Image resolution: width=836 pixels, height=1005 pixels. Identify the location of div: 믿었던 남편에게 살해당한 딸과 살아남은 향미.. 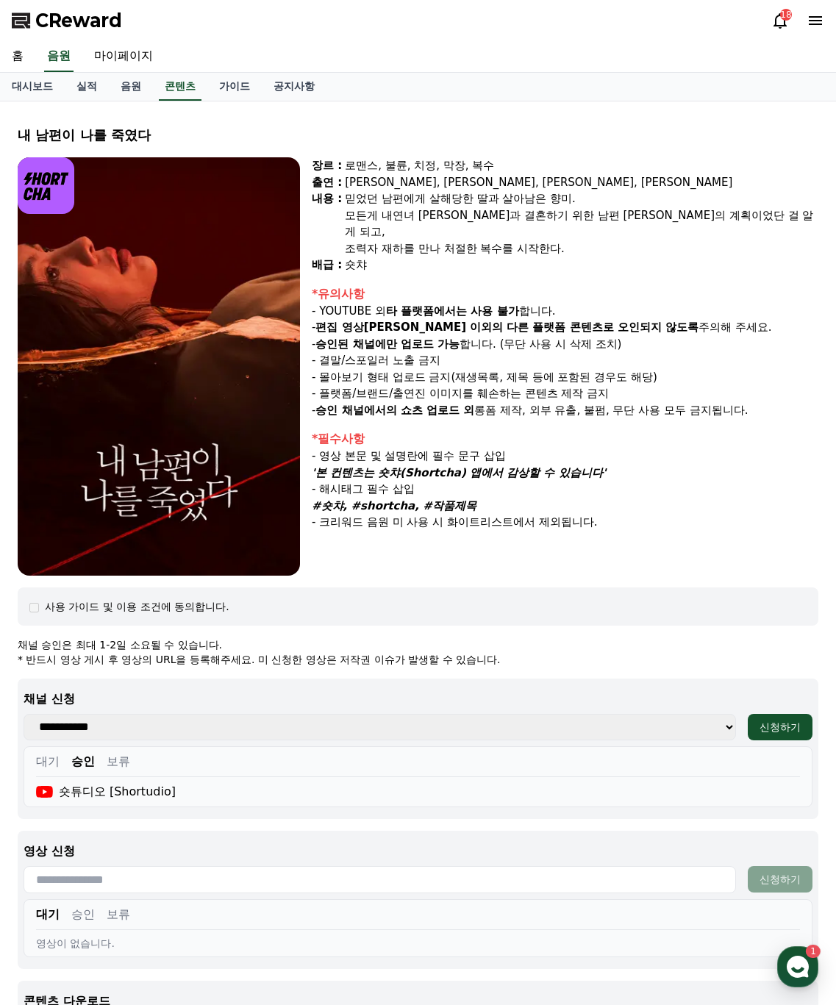
(581, 198).